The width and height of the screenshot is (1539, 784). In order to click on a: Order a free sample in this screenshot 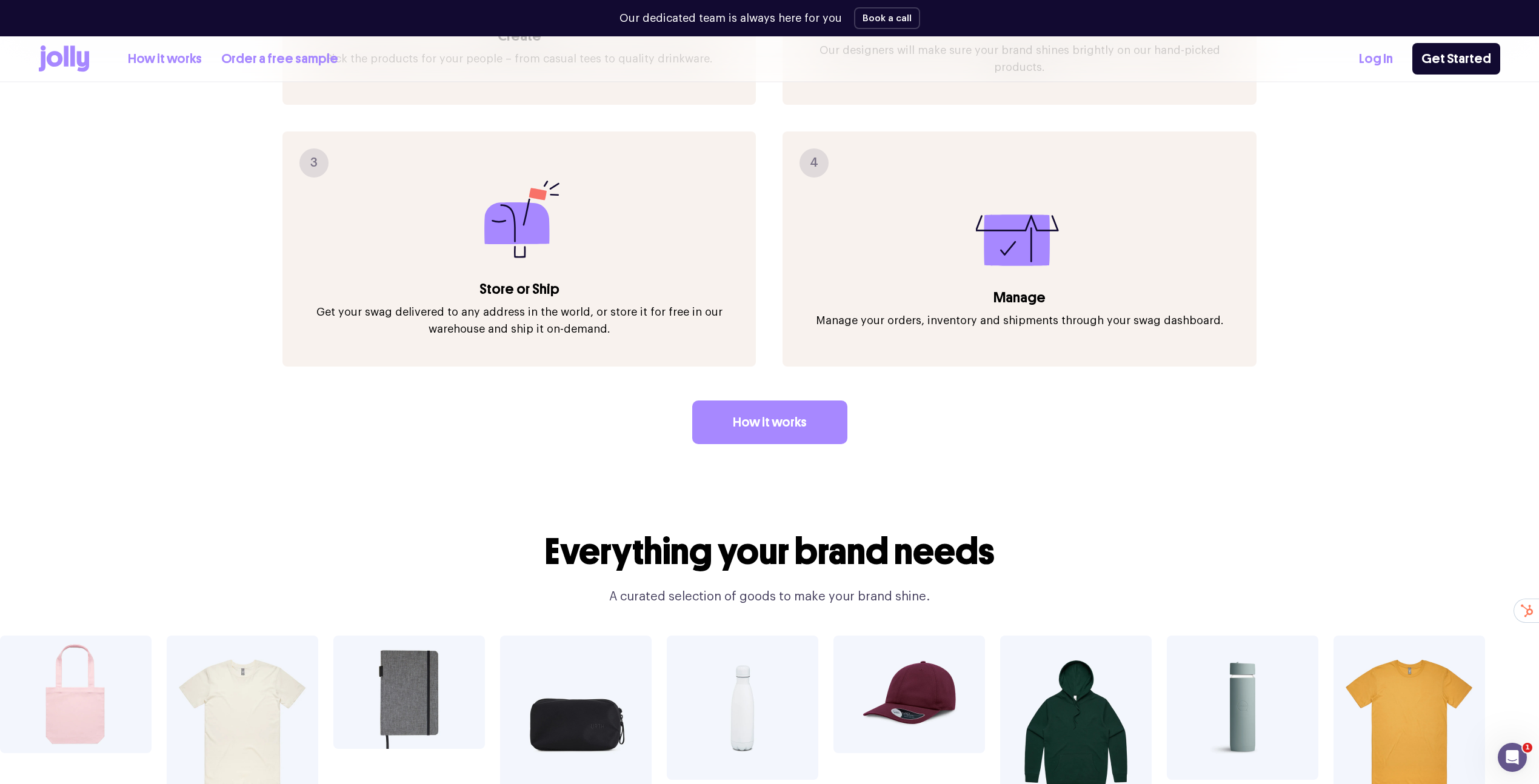, I will do `click(279, 59)`.